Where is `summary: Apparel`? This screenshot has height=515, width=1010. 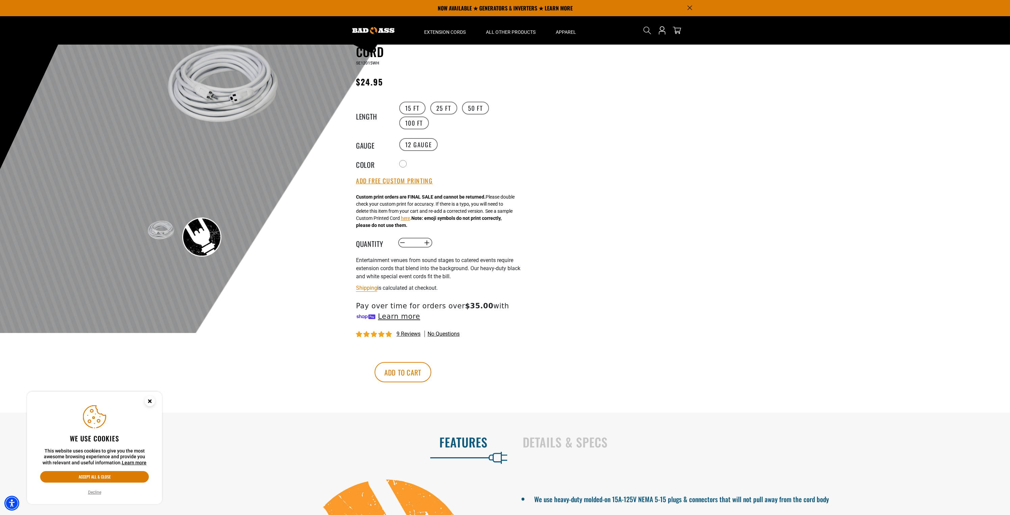 summary: Apparel is located at coordinates (566, 30).